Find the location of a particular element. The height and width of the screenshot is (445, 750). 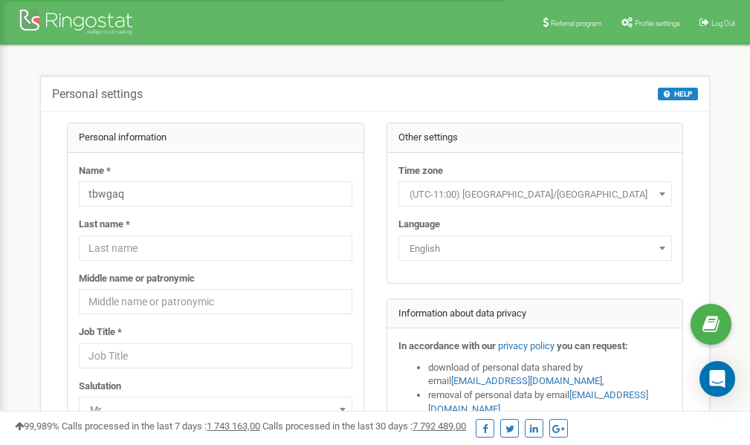

div: Personal information is located at coordinates (216, 138).